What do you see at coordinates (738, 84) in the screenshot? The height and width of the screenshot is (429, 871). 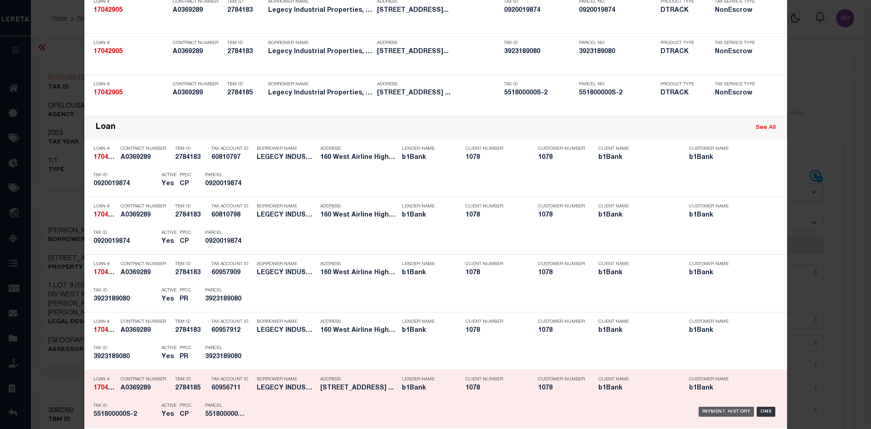 I see `p: Tax Service Type` at bounding box center [738, 84].